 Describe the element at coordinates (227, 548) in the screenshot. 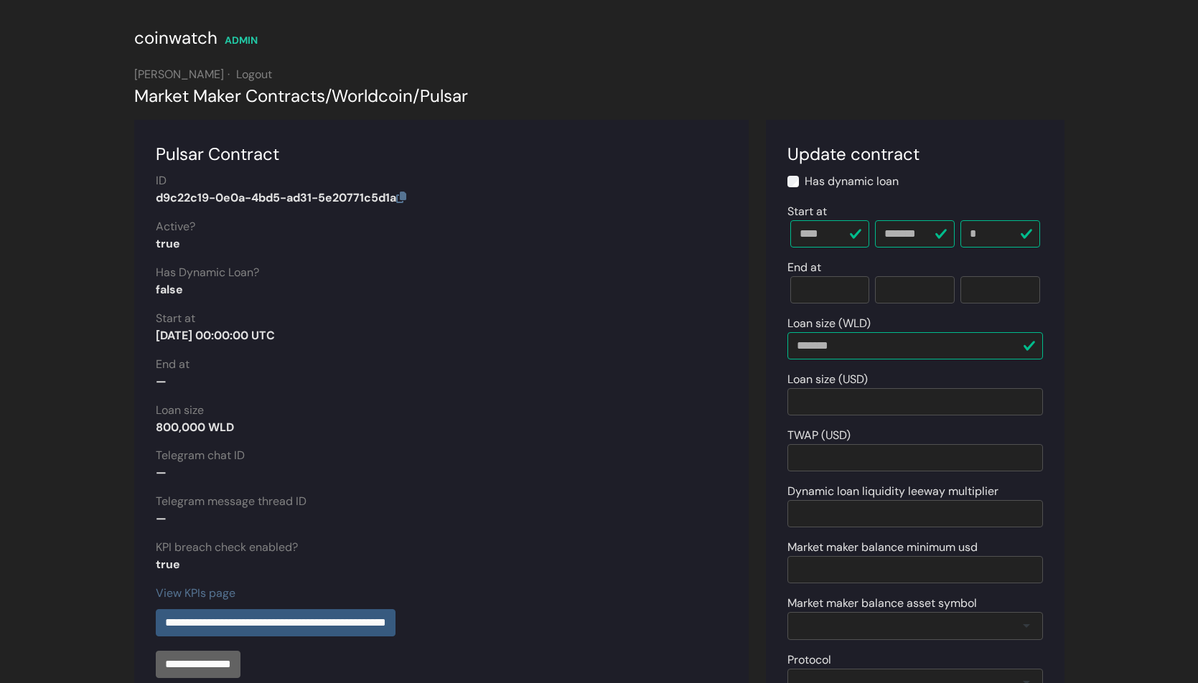

I see `label: KPI breach check enabled?` at that location.